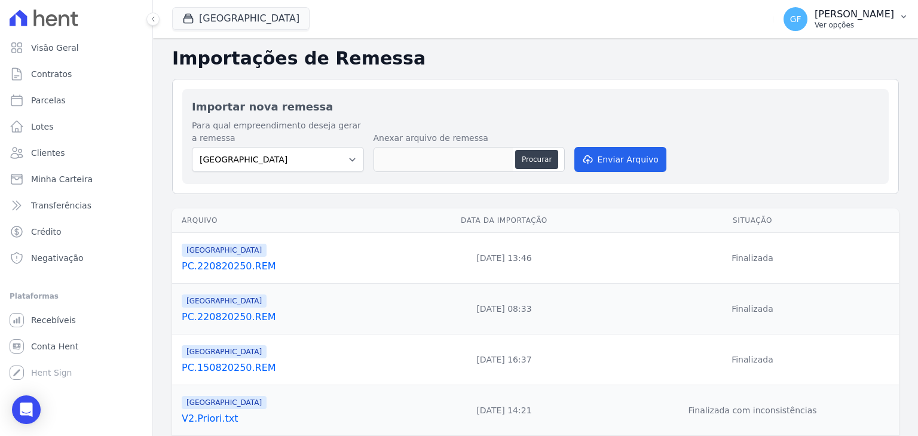  What do you see at coordinates (76, 320) in the screenshot?
I see `a: Recebíveis` at bounding box center [76, 320].